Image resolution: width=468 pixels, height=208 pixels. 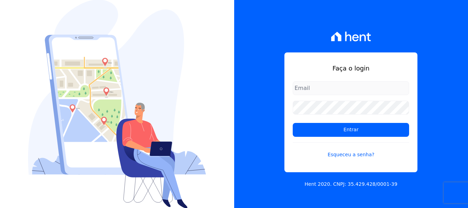 What do you see at coordinates (351, 130) in the screenshot?
I see `input: Entrar` at bounding box center [351, 130].